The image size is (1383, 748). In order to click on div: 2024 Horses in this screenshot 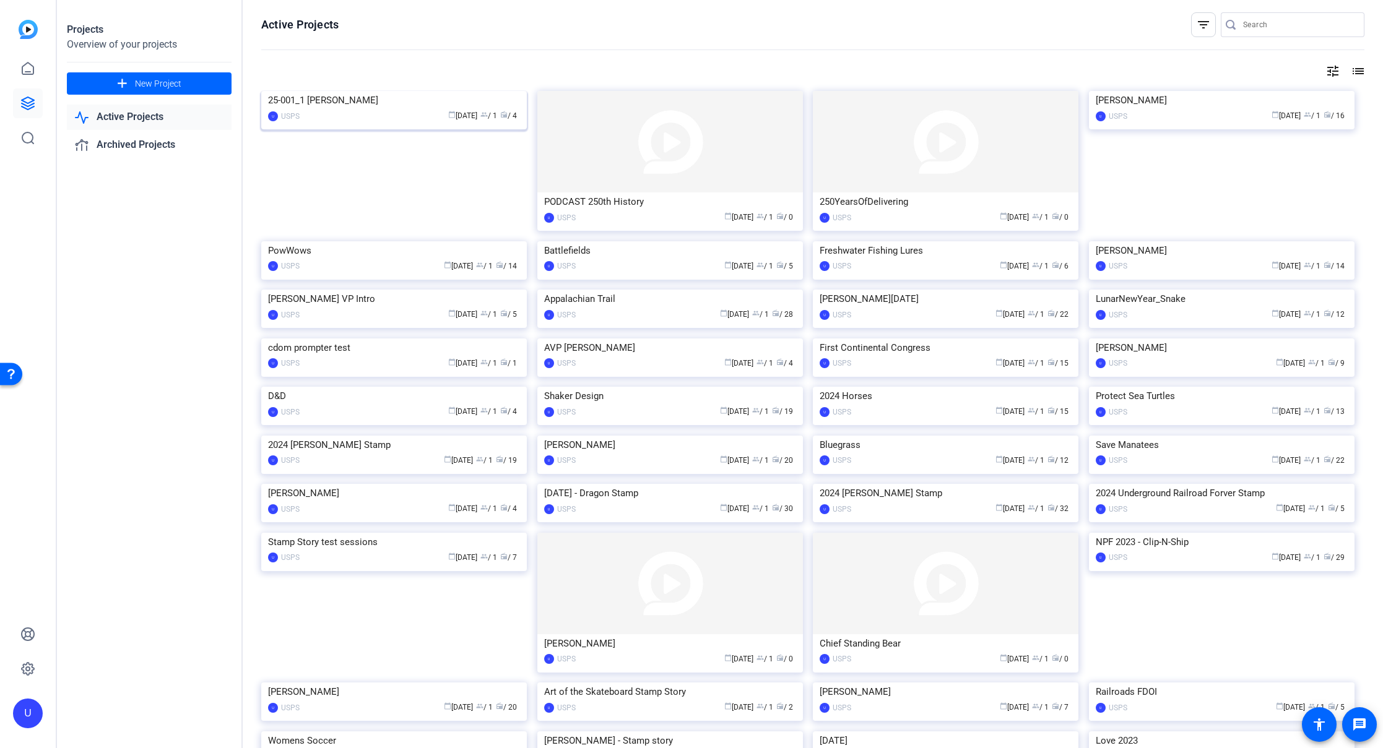, I will do `click(945, 396)`.